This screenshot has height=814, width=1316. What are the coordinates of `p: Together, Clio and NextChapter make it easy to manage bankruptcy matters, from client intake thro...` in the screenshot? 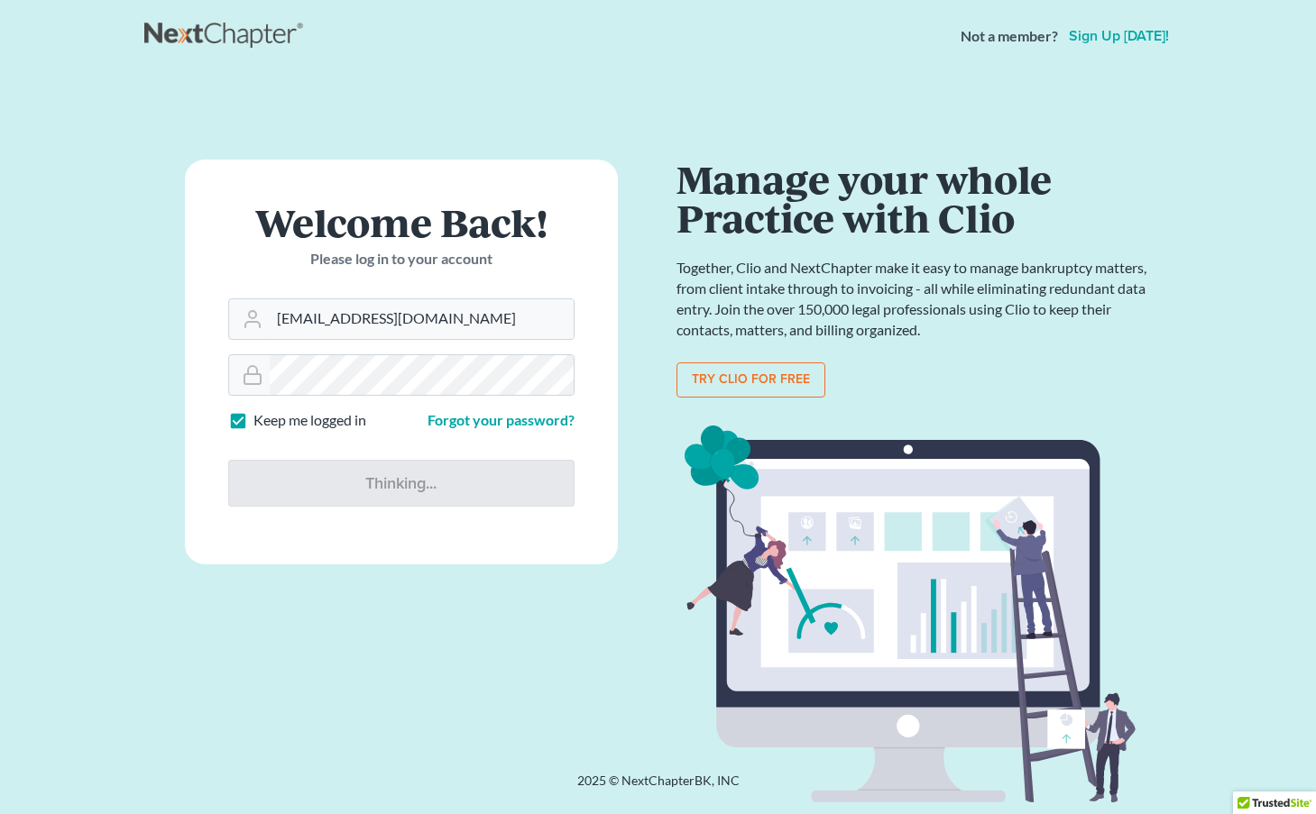 It's located at (915, 298).